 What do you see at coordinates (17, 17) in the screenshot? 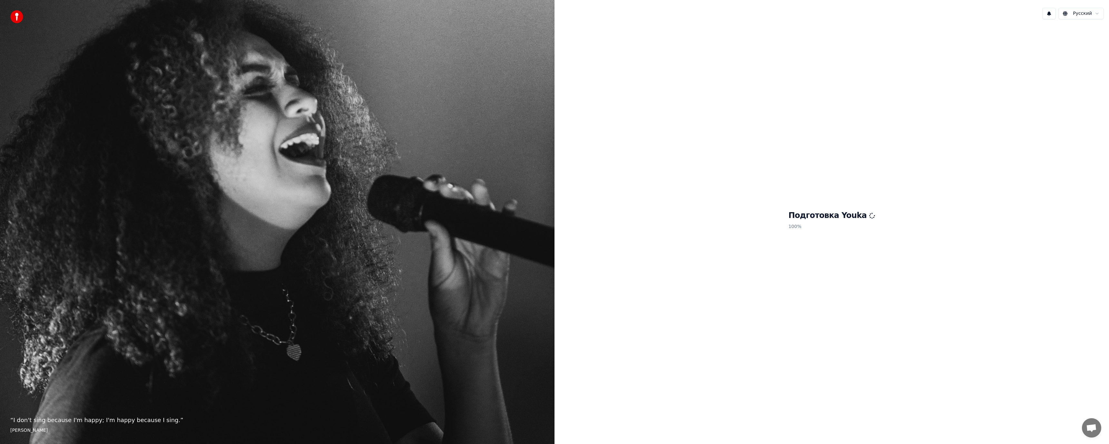
I see `img: youka` at bounding box center [17, 17].